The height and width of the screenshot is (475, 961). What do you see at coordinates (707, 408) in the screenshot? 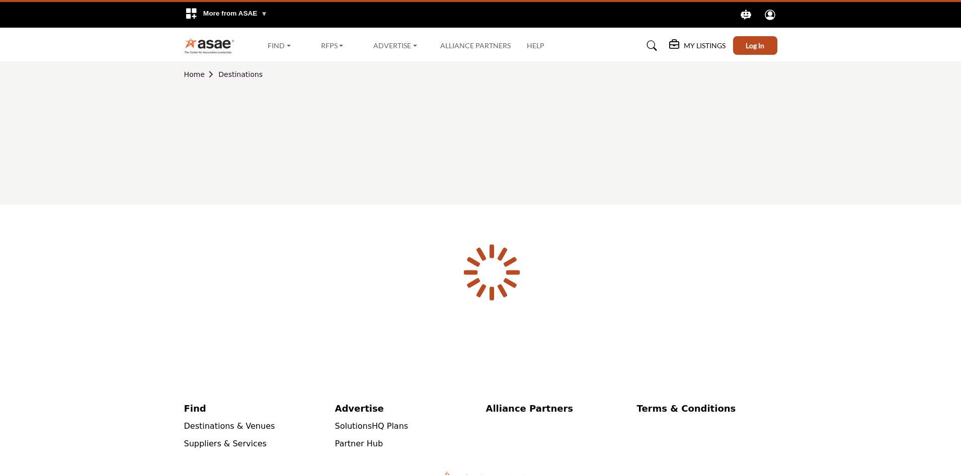
I see `p: Terms & Conditions` at bounding box center [707, 408].